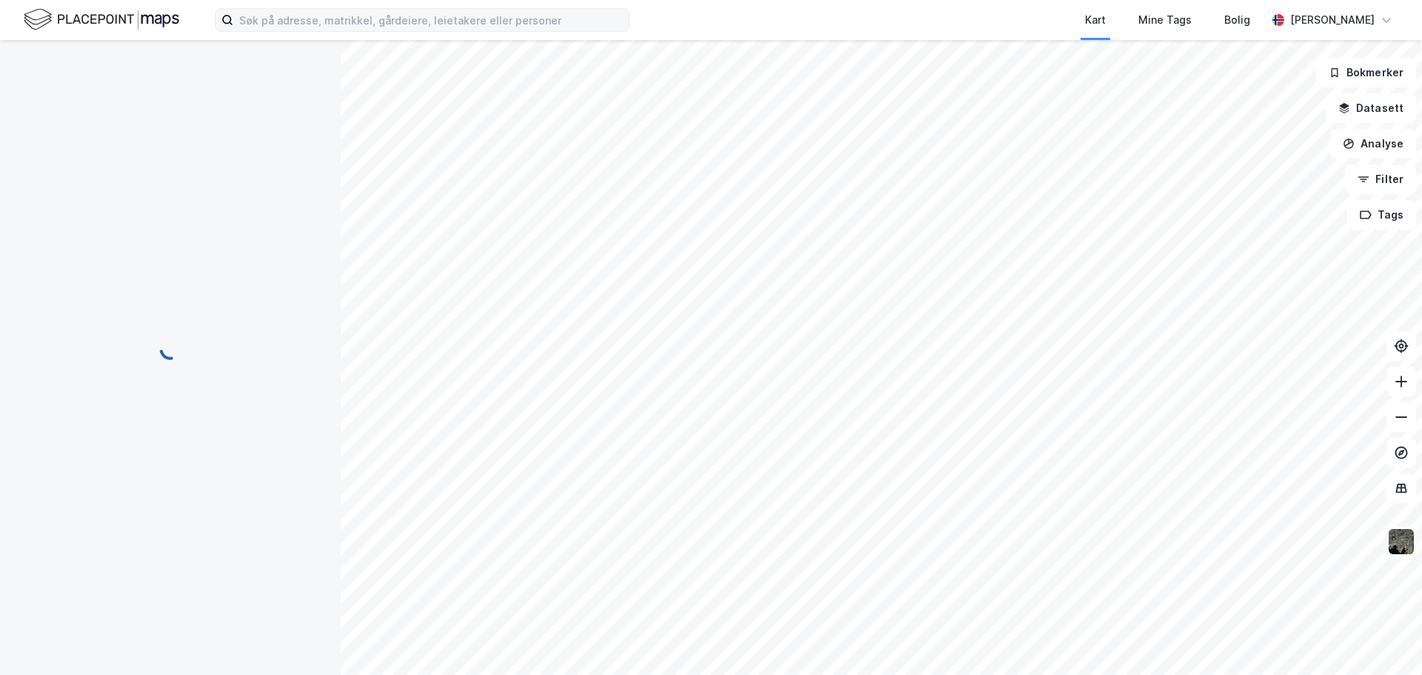 The image size is (1422, 675). Describe the element at coordinates (1381, 215) in the screenshot. I see `button: Tags` at that location.